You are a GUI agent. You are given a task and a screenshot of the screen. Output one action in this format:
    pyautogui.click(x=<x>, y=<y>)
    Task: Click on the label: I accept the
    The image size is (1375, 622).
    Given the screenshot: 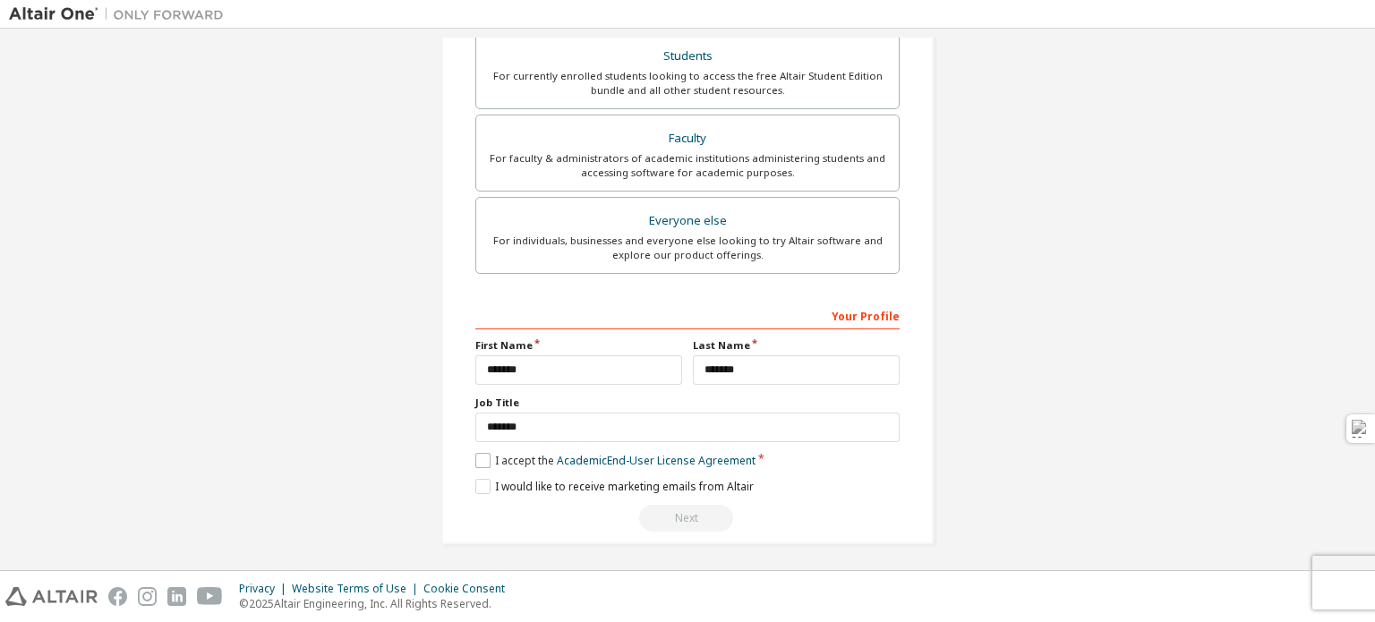 What is the action you would take?
    pyautogui.click(x=615, y=460)
    